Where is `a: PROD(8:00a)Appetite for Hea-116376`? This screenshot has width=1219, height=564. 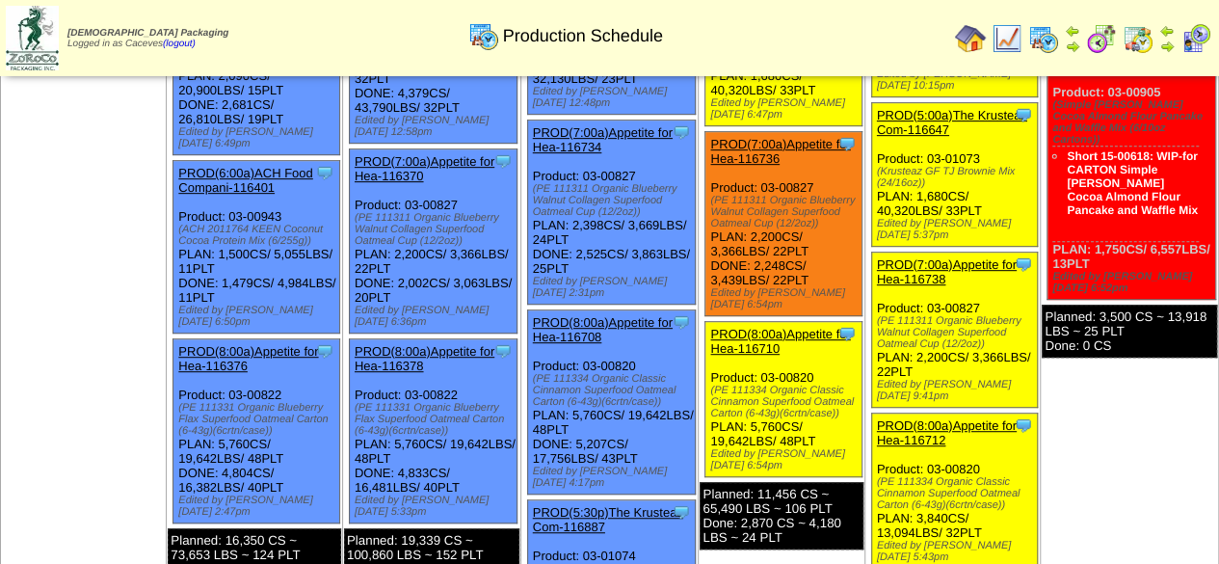
a: PROD(8:00a)Appetite for Hea-116376 is located at coordinates (248, 358).